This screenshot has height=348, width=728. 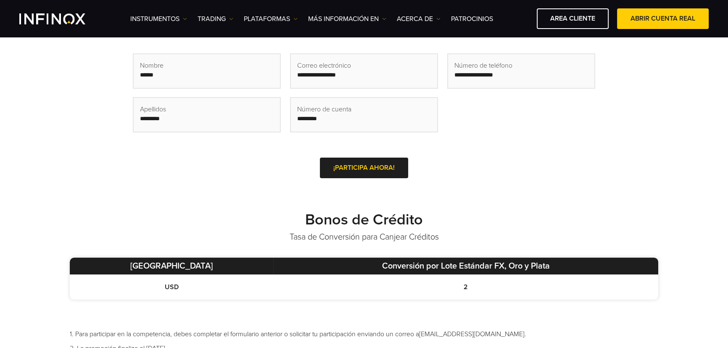 What do you see at coordinates (419, 19) in the screenshot?
I see `a: ACERCA DE` at bounding box center [419, 19].